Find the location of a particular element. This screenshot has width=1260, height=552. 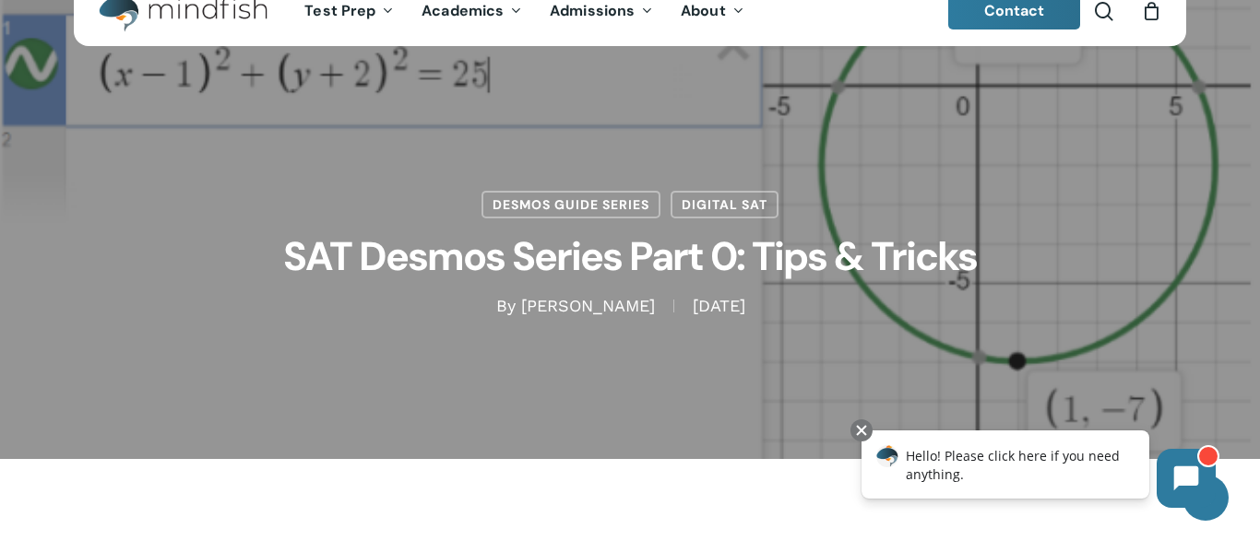

span: About is located at coordinates (703, 10).